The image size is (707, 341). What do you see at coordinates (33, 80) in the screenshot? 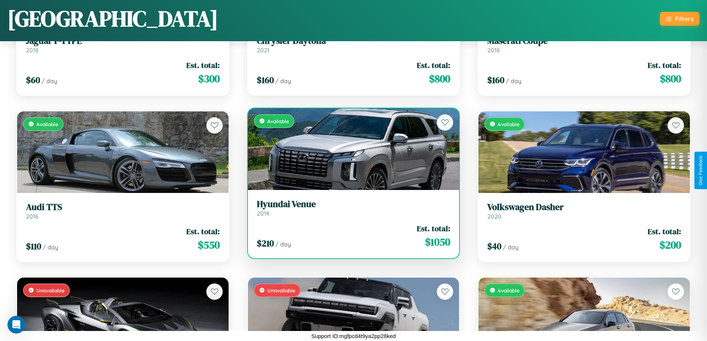
I see `span: $ 60` at bounding box center [33, 80].